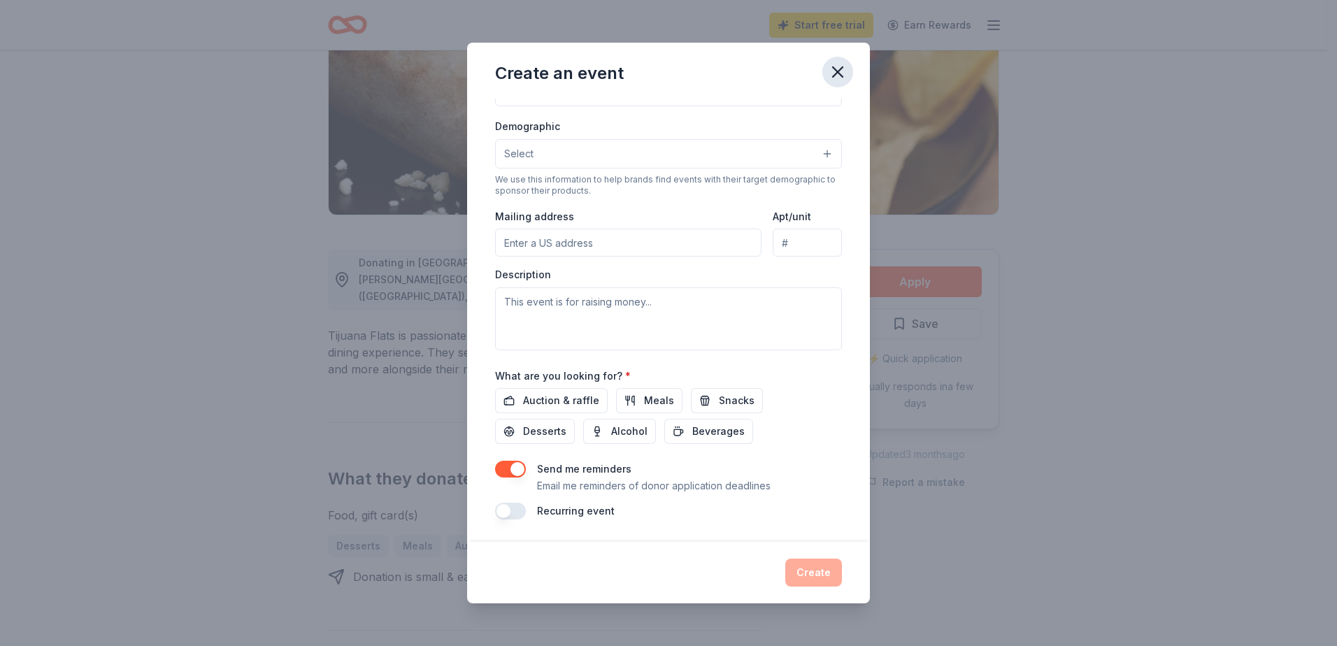 This screenshot has width=1337, height=646. I want to click on button: Beverages, so click(708, 432).